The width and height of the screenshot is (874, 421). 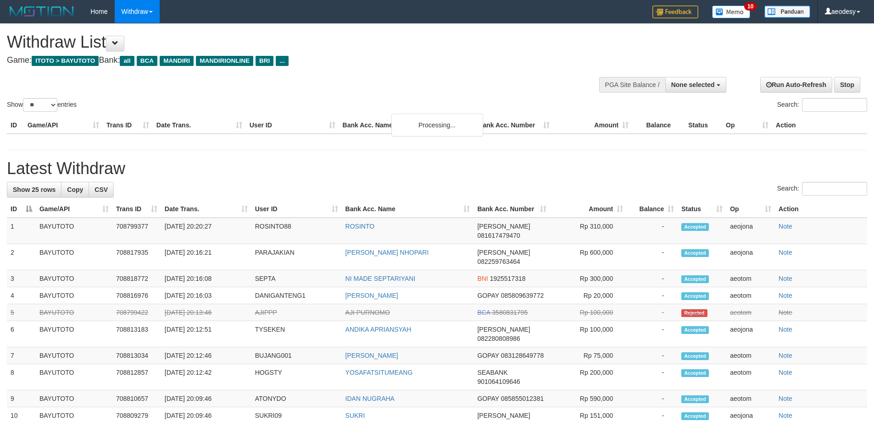 I want to click on span: Copy 085809639772 to clipboard, so click(x=522, y=296).